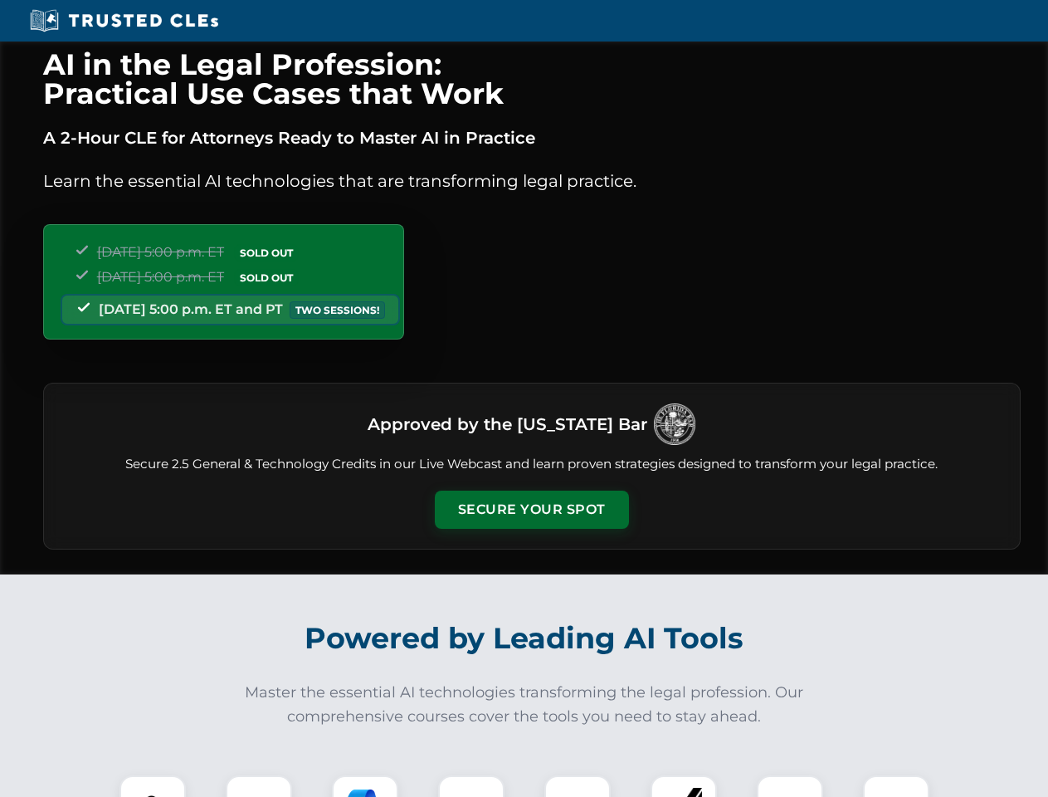  I want to click on p: A 2-Hour CLE for Attorneys Ready to Master AI in Practice, so click(532, 138).